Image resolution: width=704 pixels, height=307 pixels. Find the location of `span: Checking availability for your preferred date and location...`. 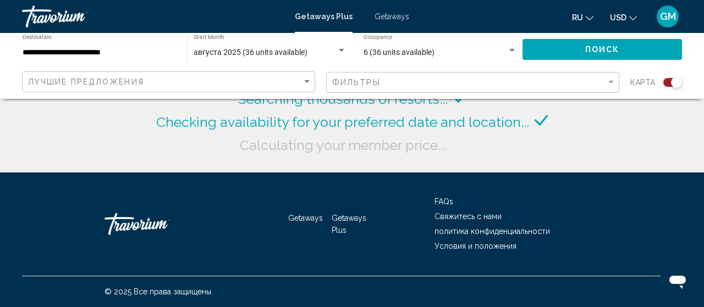

span: Checking availability for your preferred date and location... is located at coordinates (343, 122).